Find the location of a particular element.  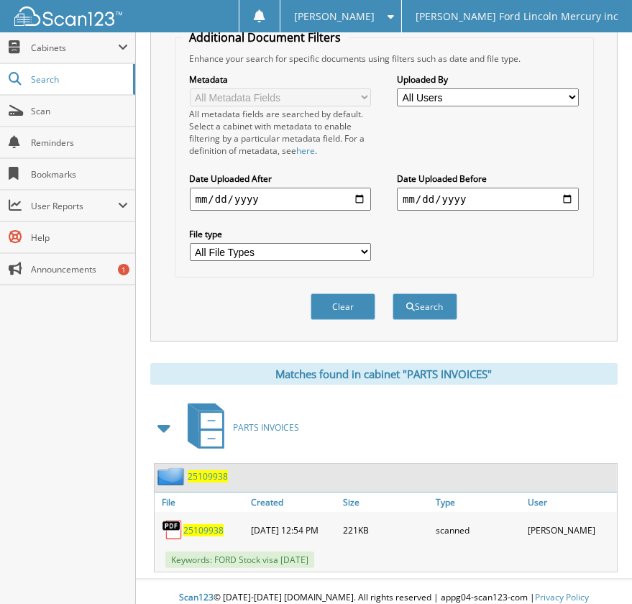

label: Date Uploaded After is located at coordinates (281, 178).